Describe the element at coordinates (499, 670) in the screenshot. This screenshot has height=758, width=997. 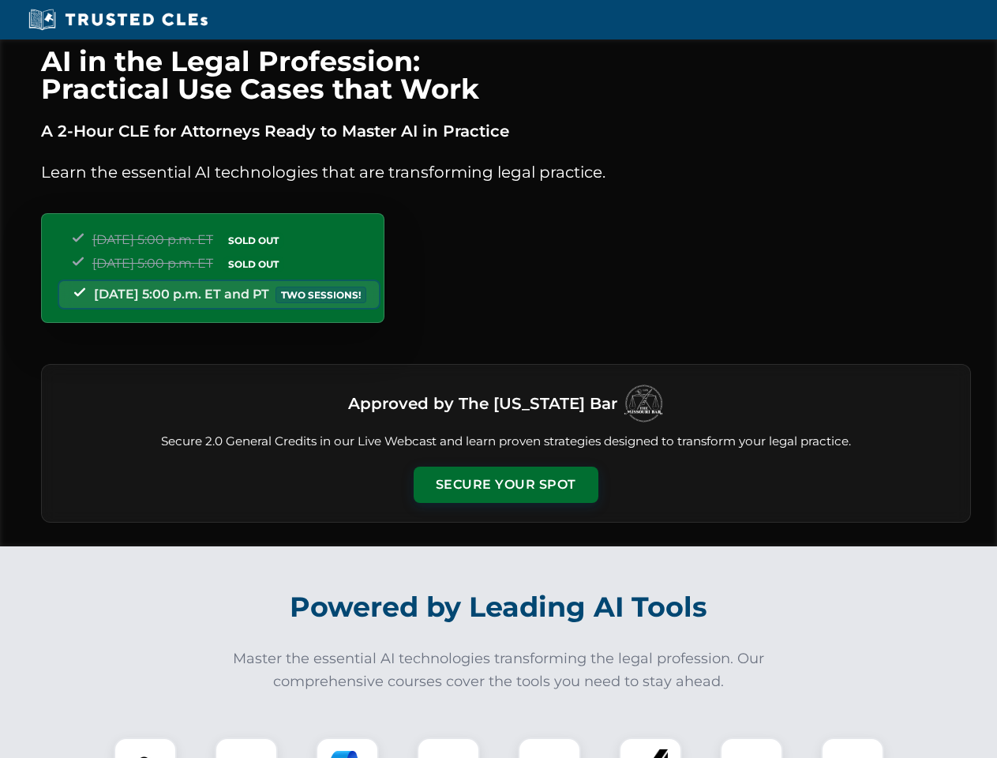
I see `p: Master the essential AI technologies transforming the legal profession. Our comprehensive courses...` at that location.